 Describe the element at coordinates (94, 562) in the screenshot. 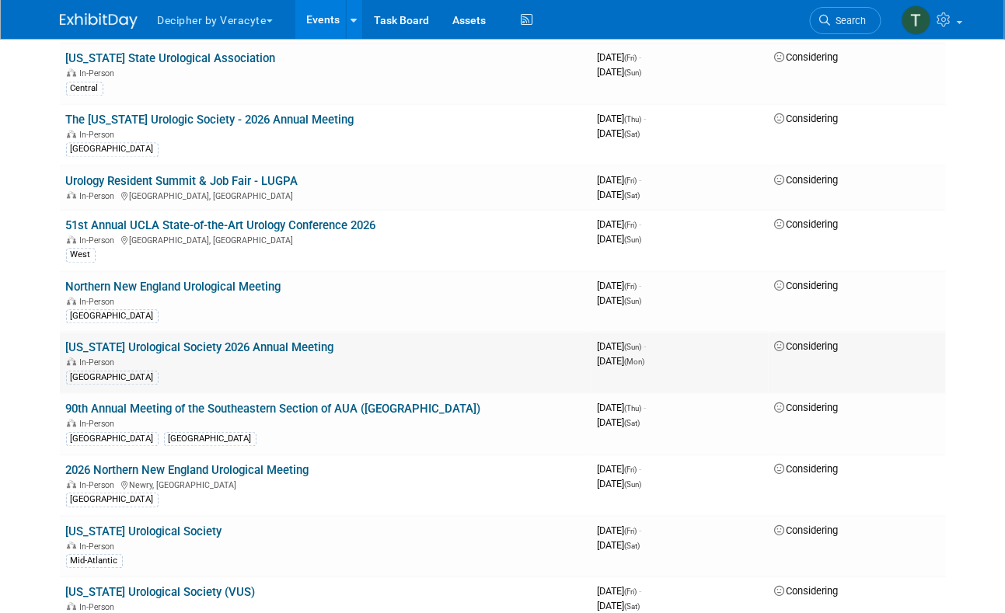

I see `div: Mid-Atlantic` at that location.